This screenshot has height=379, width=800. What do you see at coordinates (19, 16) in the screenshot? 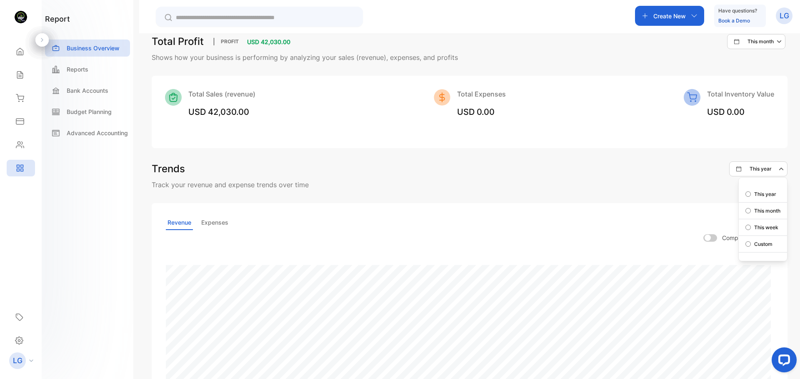
I see `button: Open LiveChat chat widget` at bounding box center [19, 16].